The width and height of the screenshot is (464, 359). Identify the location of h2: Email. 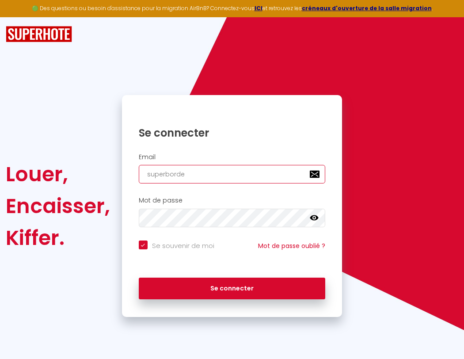
(232, 157).